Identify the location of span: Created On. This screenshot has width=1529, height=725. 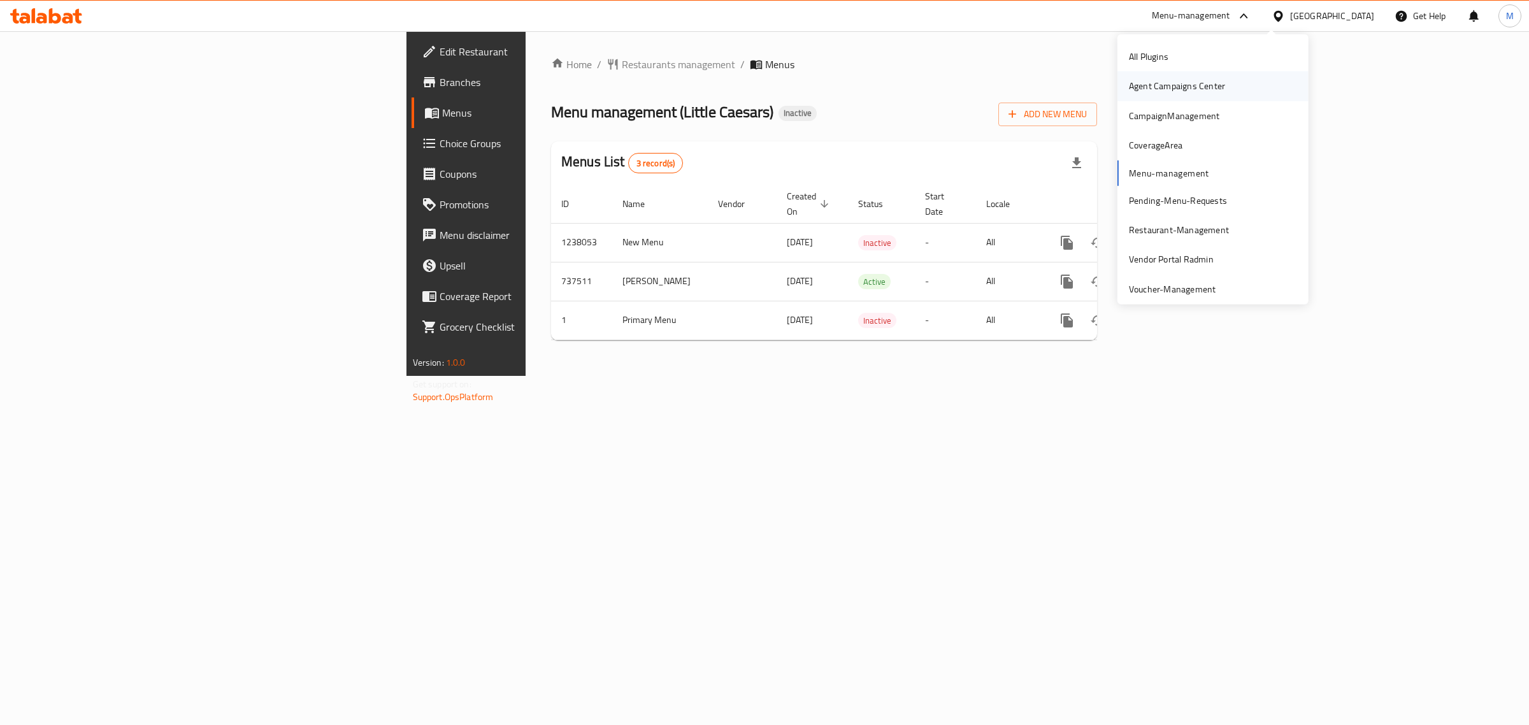
(810, 204).